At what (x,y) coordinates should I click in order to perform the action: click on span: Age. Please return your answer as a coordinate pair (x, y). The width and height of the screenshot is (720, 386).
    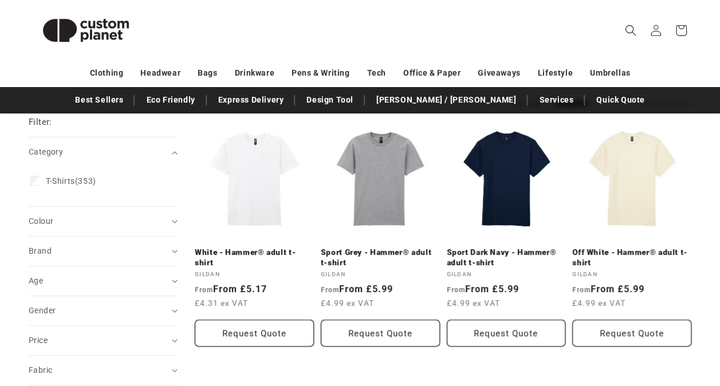
    Looking at the image, I should click on (36, 281).